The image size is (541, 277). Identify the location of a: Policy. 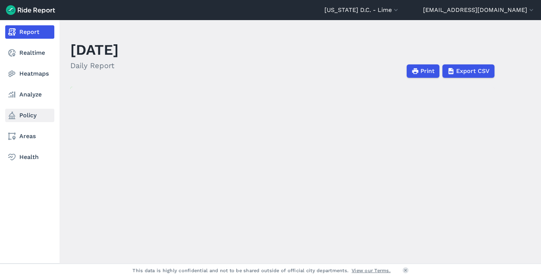
(30, 115).